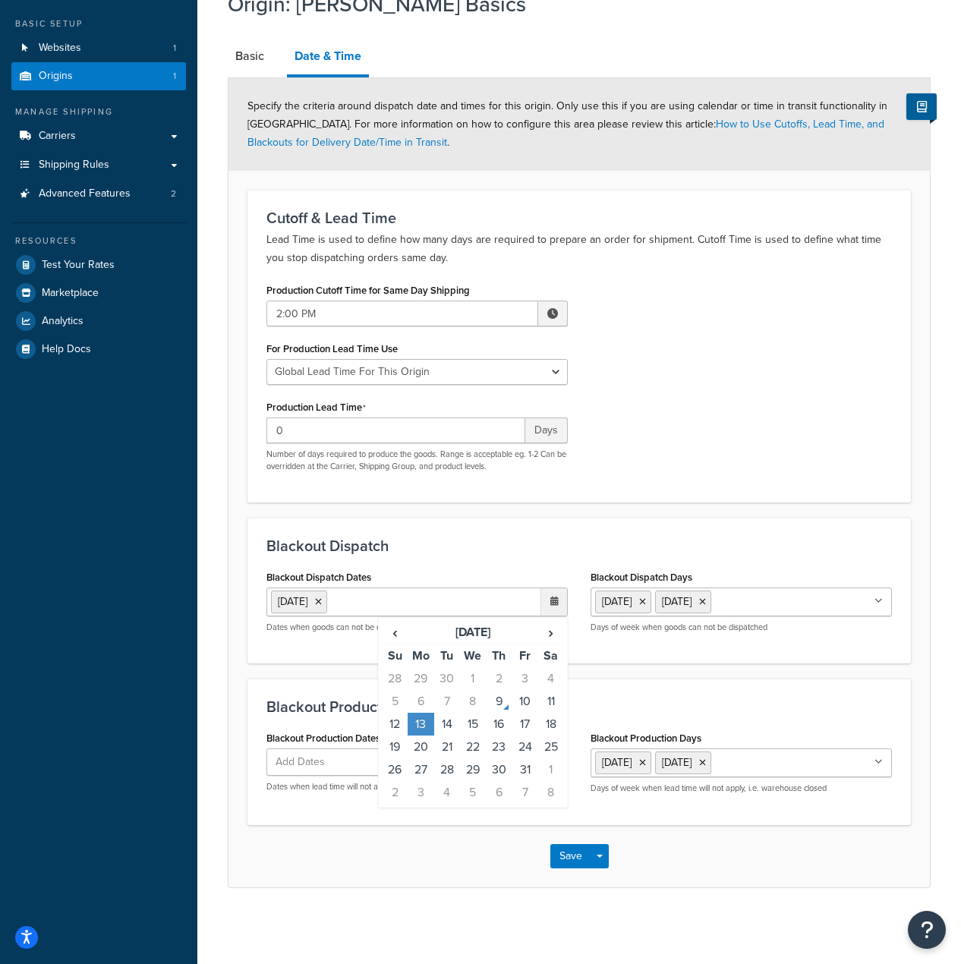 Image resolution: width=961 pixels, height=964 pixels. What do you see at coordinates (473, 679) in the screenshot?
I see `td: 1` at bounding box center [473, 679].